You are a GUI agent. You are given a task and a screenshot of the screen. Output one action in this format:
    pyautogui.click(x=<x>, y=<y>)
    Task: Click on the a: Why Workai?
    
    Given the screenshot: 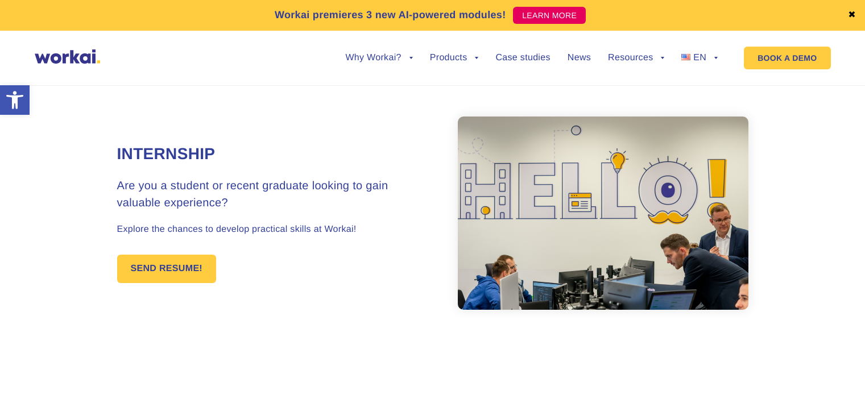 What is the action you would take?
    pyautogui.click(x=379, y=58)
    